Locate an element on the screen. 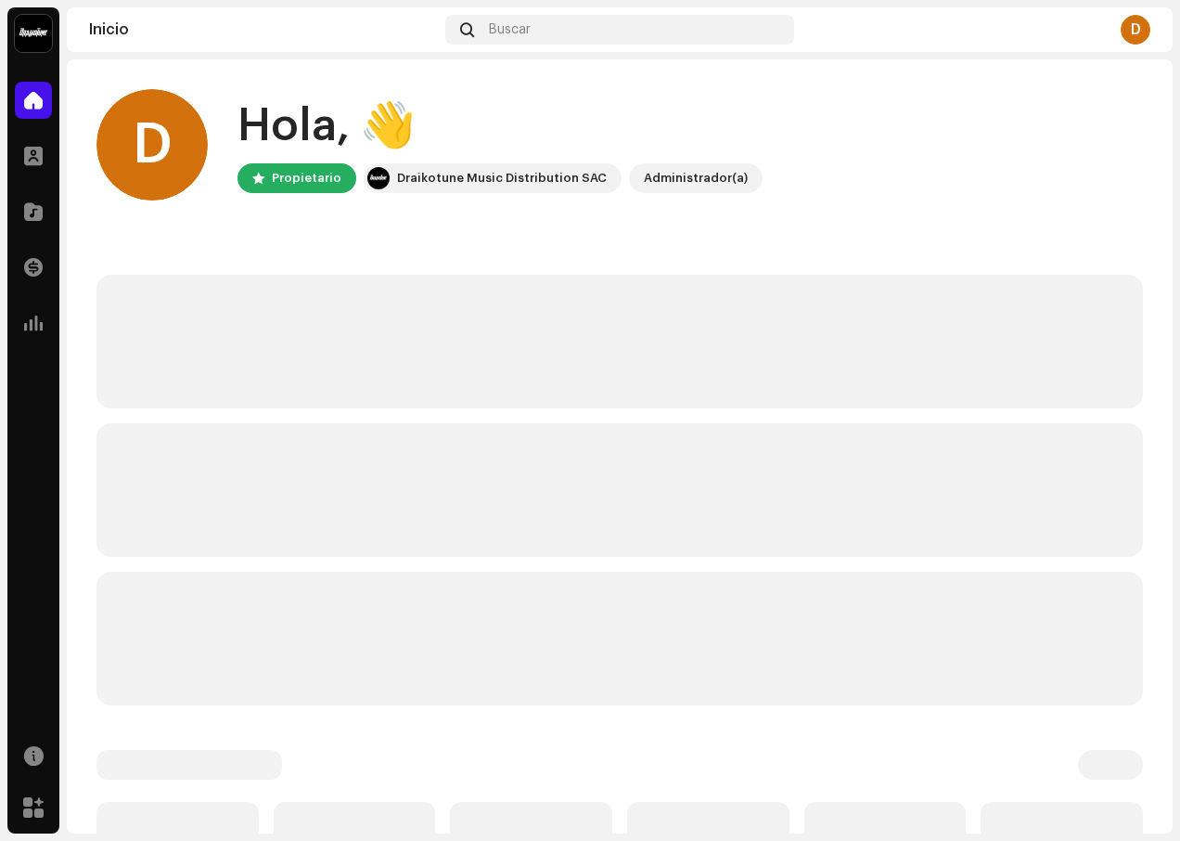 Image resolution: width=1180 pixels, height=841 pixels. div: Hola, 👋 is located at coordinates (500, 126).